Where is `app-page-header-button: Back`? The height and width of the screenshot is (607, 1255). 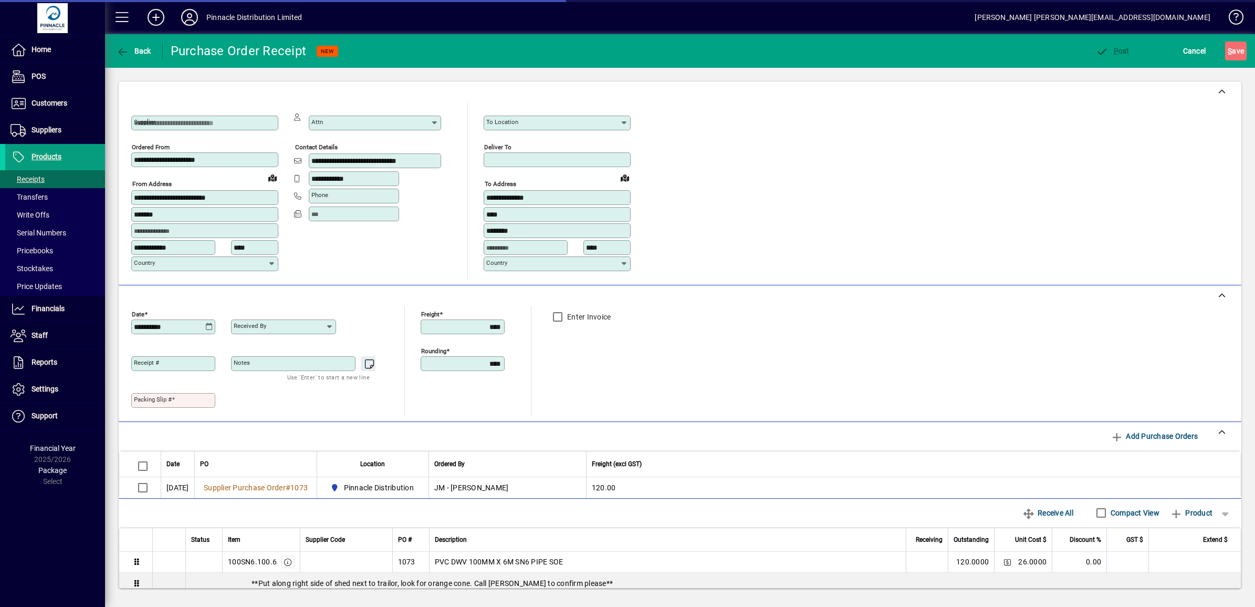 app-page-header-button: Back is located at coordinates (134, 51).